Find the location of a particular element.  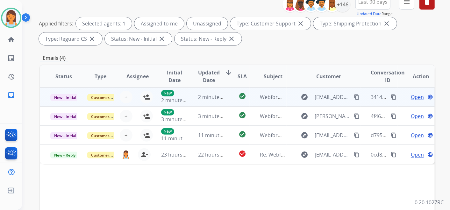

p: Applied filters: is located at coordinates (56, 24).